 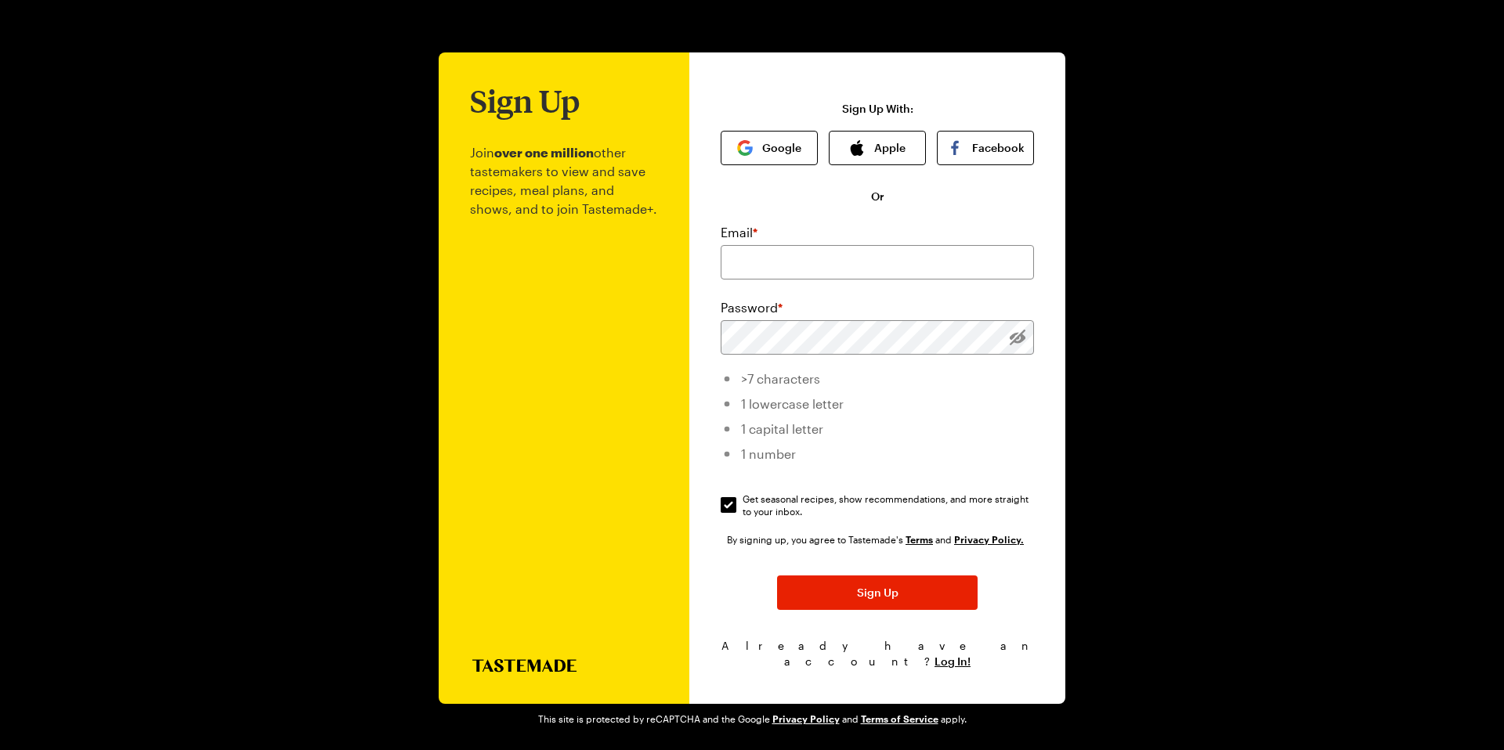 I want to click on b: over one million, so click(x=543, y=152).